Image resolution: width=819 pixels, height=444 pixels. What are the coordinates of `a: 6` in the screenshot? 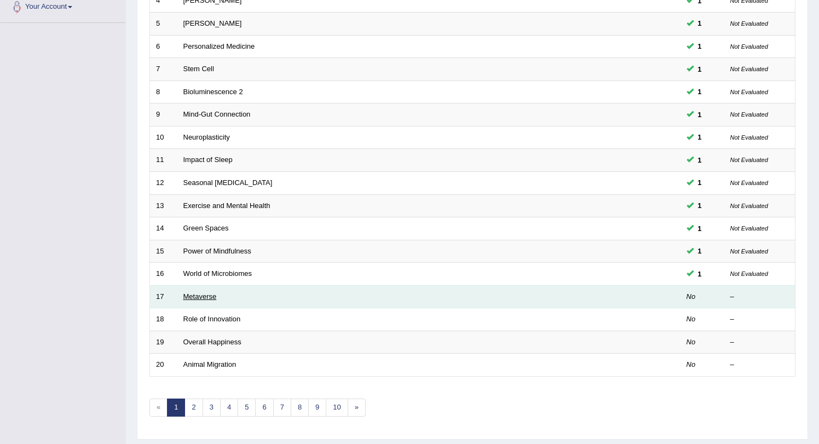 It's located at (264, 407).